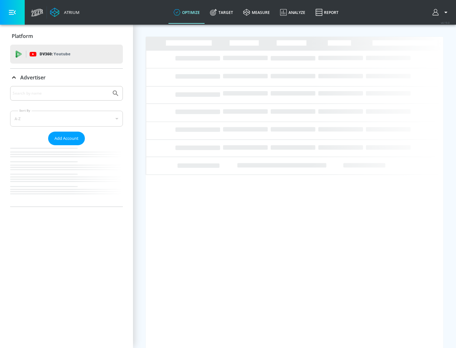 The height and width of the screenshot is (348, 456). Describe the element at coordinates (67, 54) in the screenshot. I see `div: DV360: Youtube` at that location.